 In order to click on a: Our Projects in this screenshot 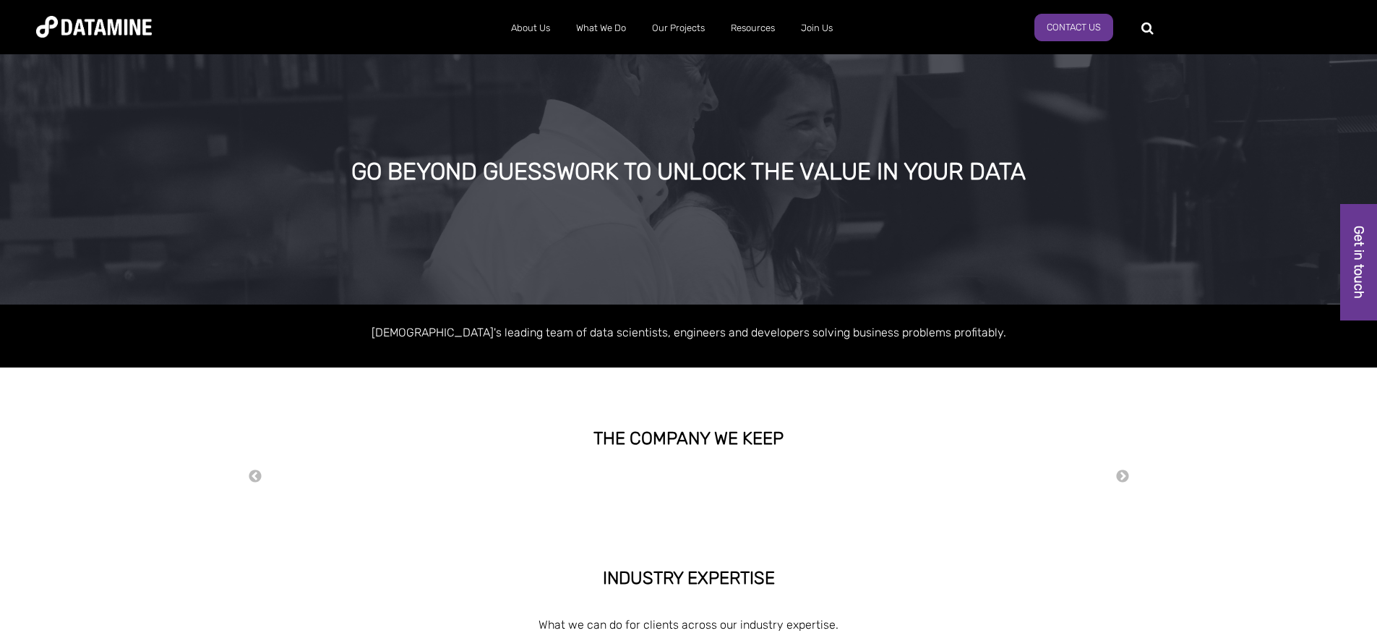, I will do `click(678, 28)`.